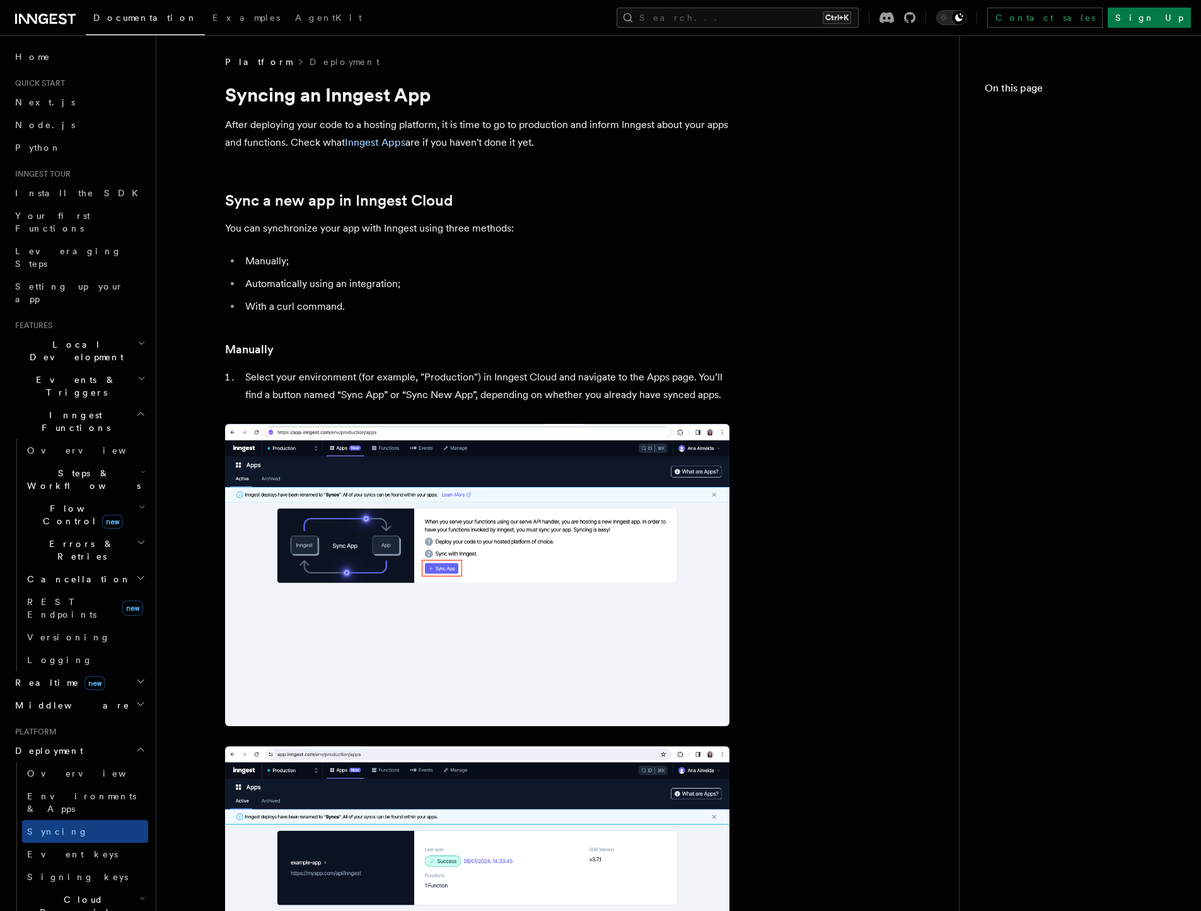  Describe the element at coordinates (79, 148) in the screenshot. I see `a: Python` at that location.